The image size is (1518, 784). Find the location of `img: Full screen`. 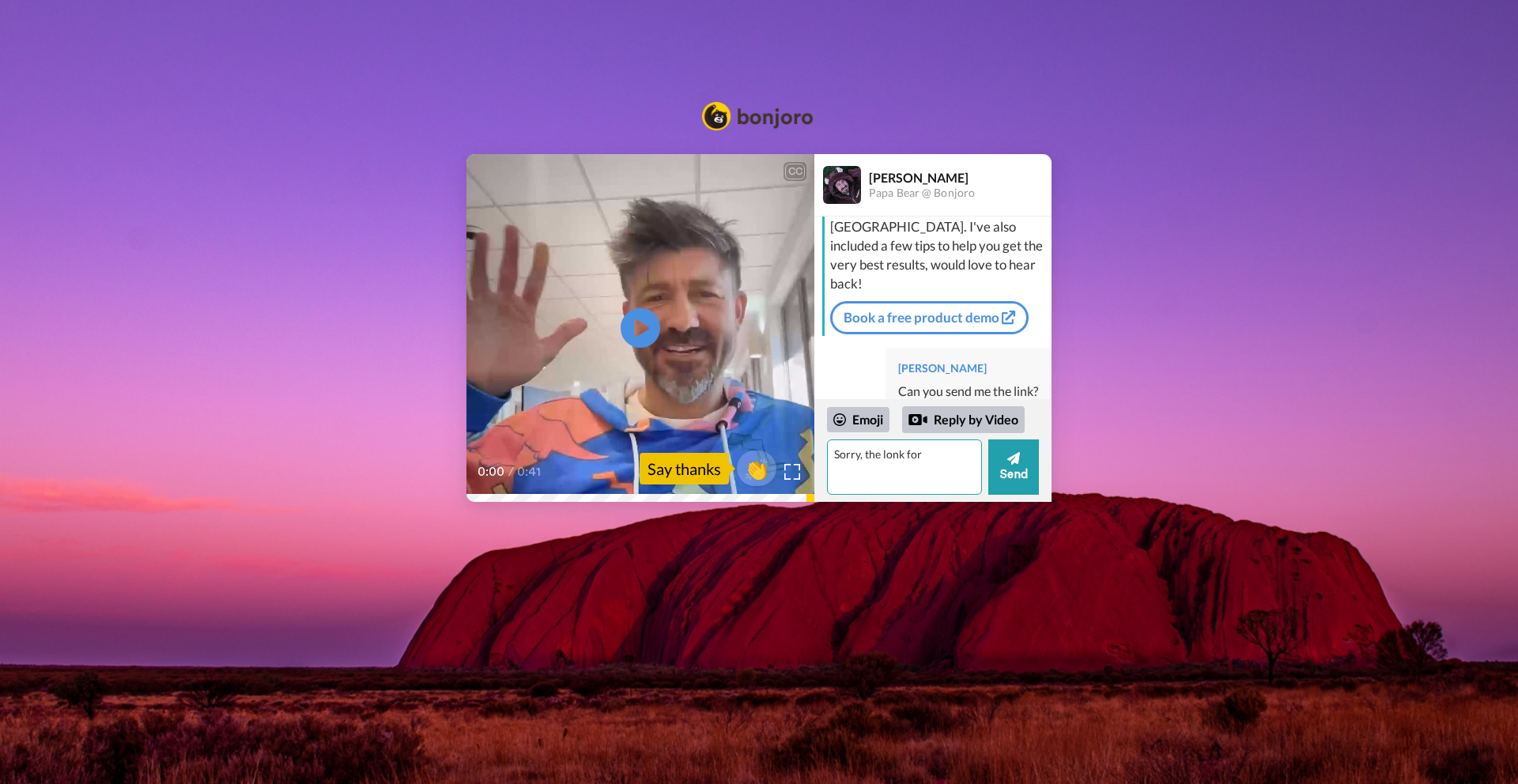

img: Full screen is located at coordinates (792, 472).